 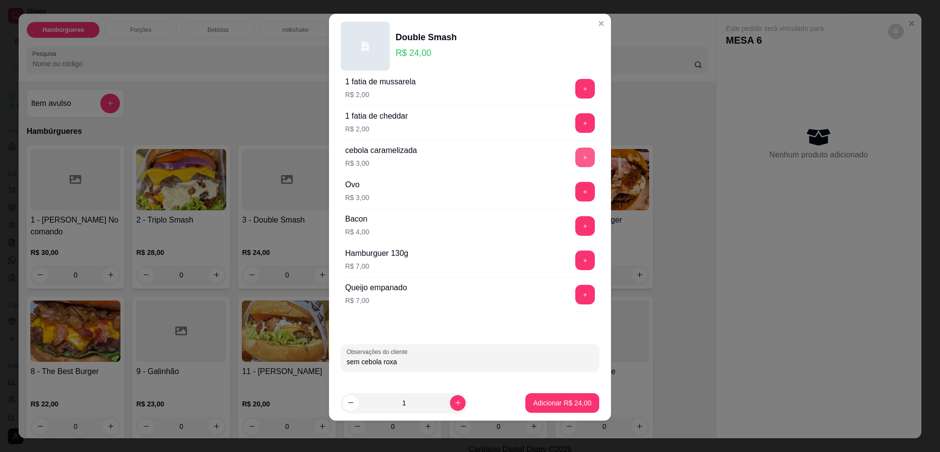 What do you see at coordinates (351, 403) in the screenshot?
I see `button: decrease-product-quantity` at bounding box center [351, 403].